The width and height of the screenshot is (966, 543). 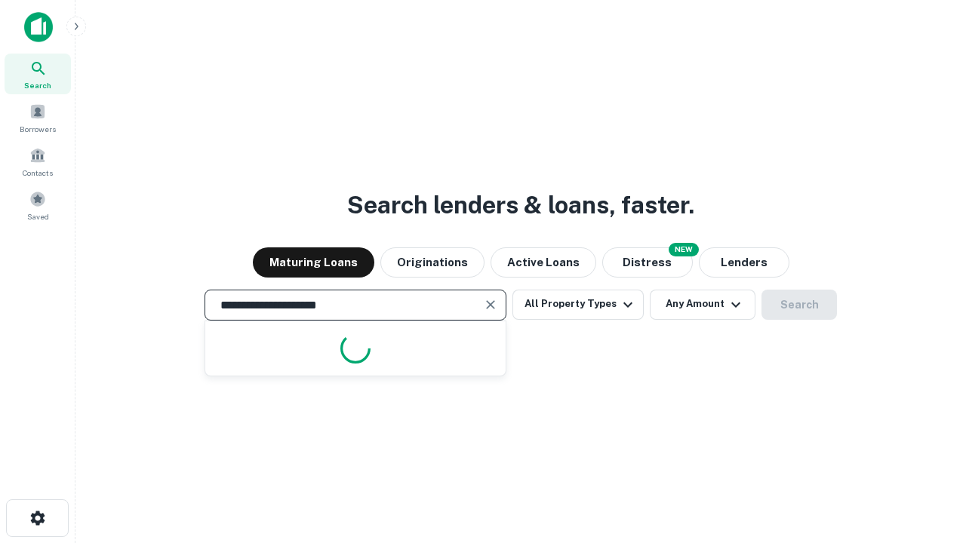 What do you see at coordinates (38, 74) in the screenshot?
I see `a: Search` at bounding box center [38, 74].